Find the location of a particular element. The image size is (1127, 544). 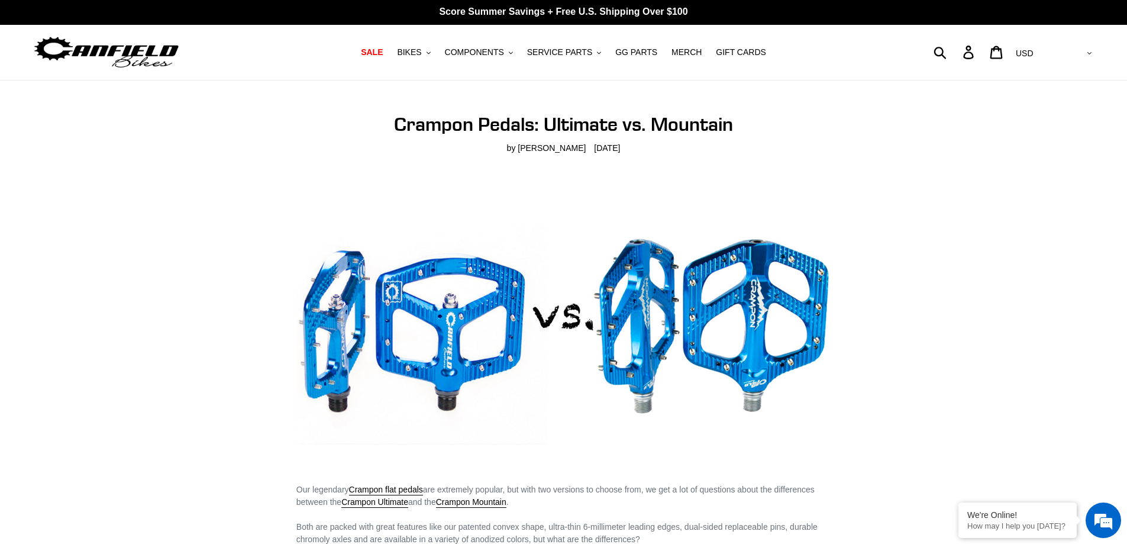

a: Crampon Ultimate is located at coordinates (374, 502).